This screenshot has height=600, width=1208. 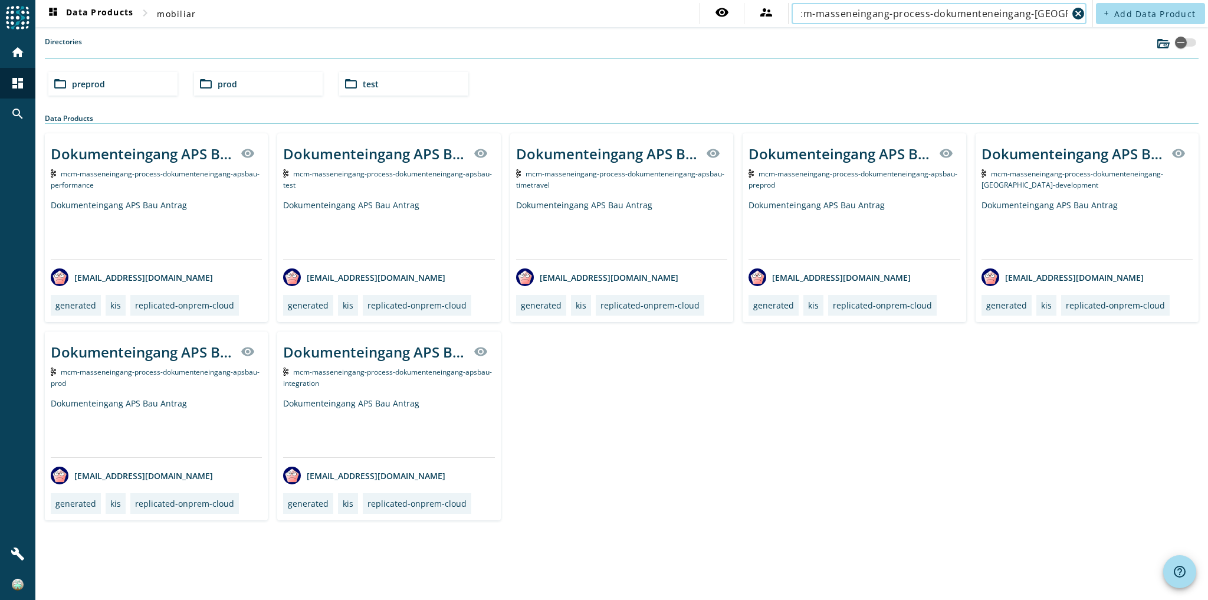 What do you see at coordinates (176, 14) in the screenshot?
I see `button: mobiliar` at bounding box center [176, 14].